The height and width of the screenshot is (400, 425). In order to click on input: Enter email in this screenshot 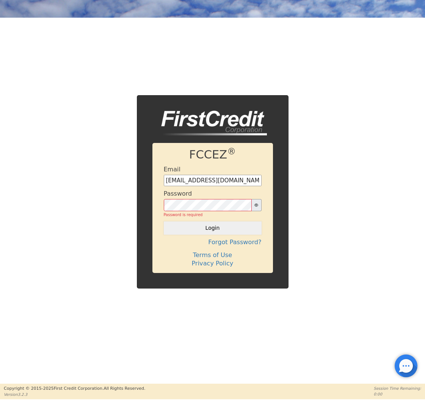, I will do `click(212, 180)`.